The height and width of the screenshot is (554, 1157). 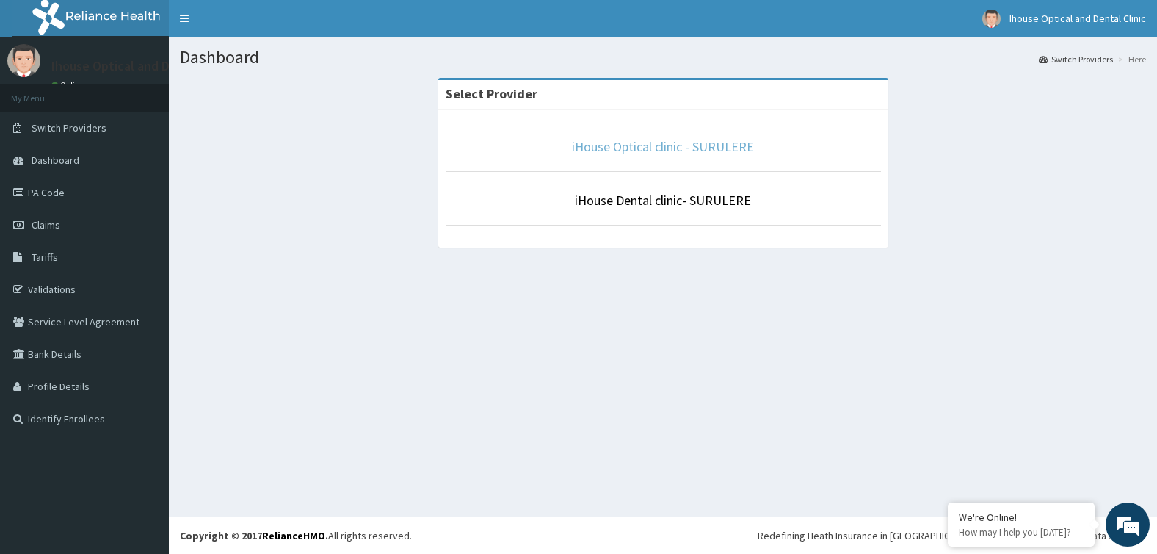 I want to click on footer: All rights reserved., so click(x=663, y=535).